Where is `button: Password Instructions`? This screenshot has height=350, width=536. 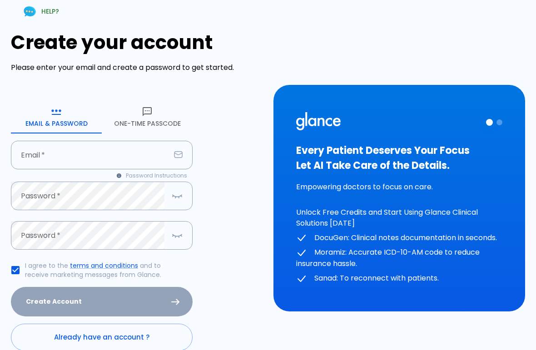 button: Password Instructions is located at coordinates (152, 176).